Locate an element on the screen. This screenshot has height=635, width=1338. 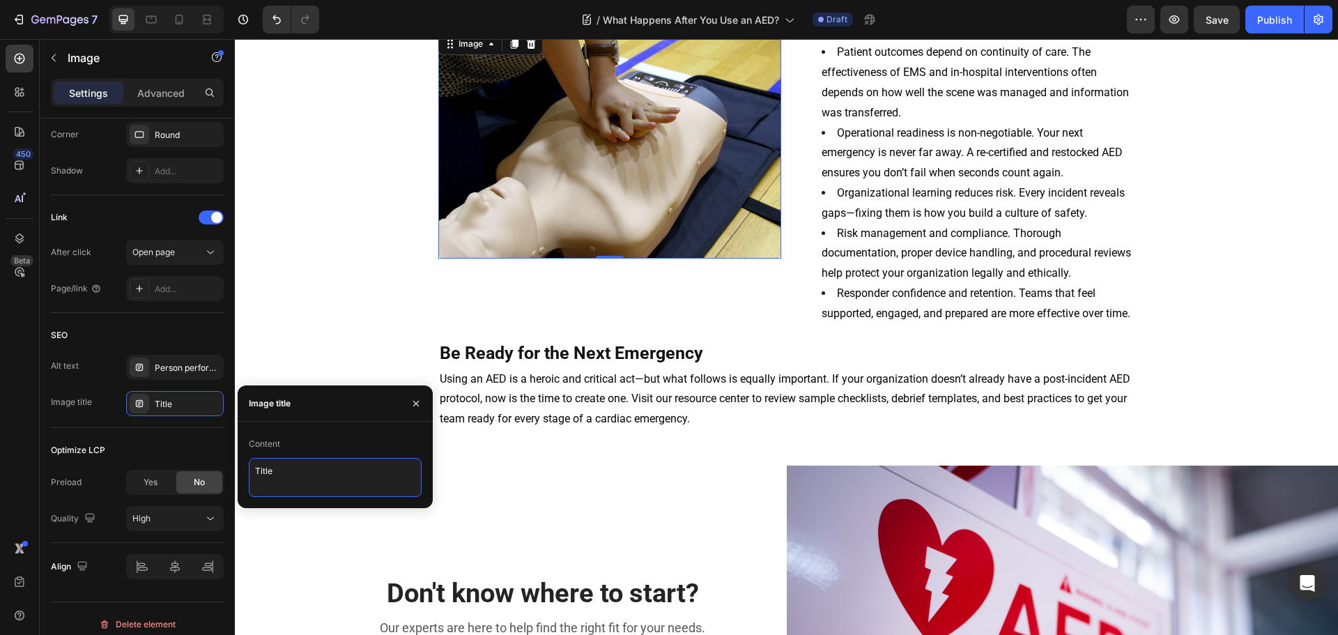
p: 7 is located at coordinates (94, 20).